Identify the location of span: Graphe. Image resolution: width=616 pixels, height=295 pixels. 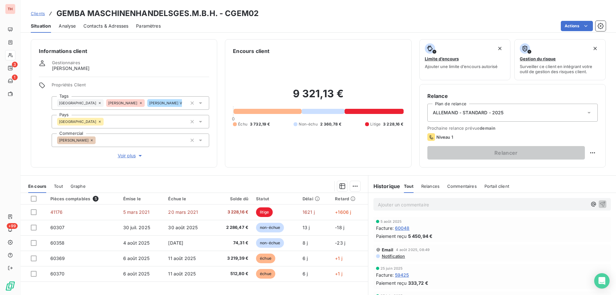
(78, 186).